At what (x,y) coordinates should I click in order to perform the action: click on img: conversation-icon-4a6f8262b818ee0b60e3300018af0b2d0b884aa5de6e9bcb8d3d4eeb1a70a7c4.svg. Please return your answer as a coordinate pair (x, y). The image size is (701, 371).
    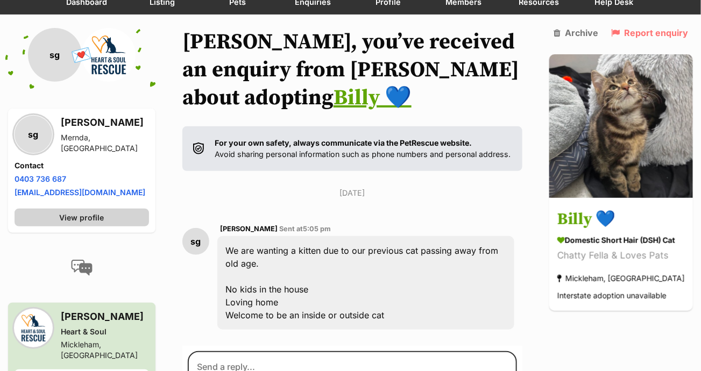
    Looking at the image, I should click on (82, 268).